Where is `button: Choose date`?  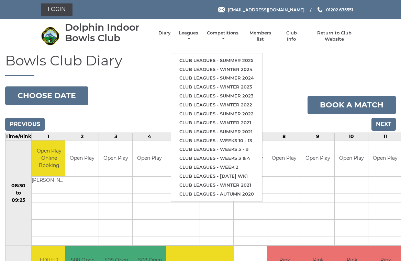
button: Choose date is located at coordinates (47, 96).